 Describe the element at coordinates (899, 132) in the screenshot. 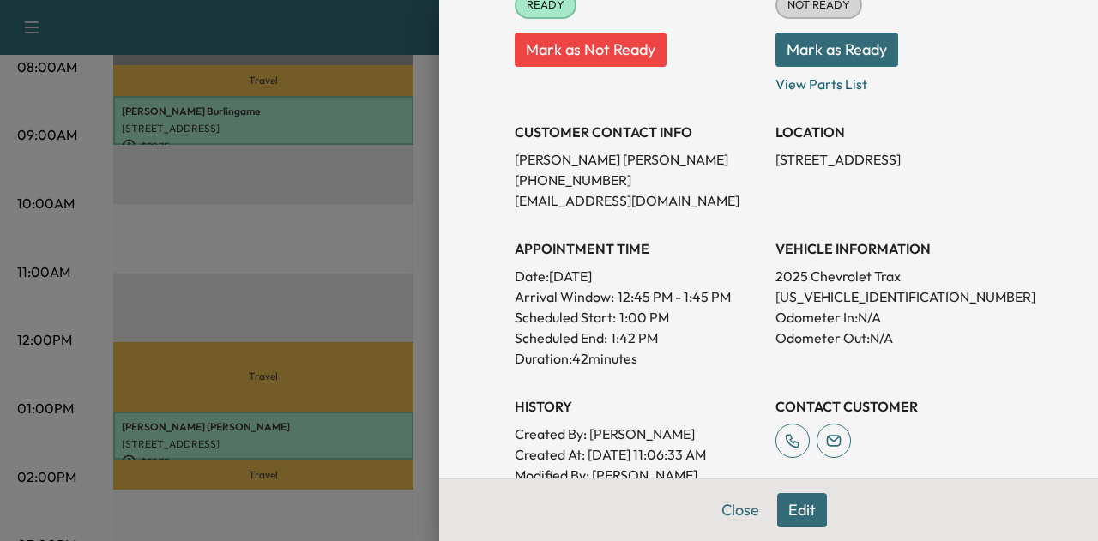

I see `h3: LOCATION` at that location.